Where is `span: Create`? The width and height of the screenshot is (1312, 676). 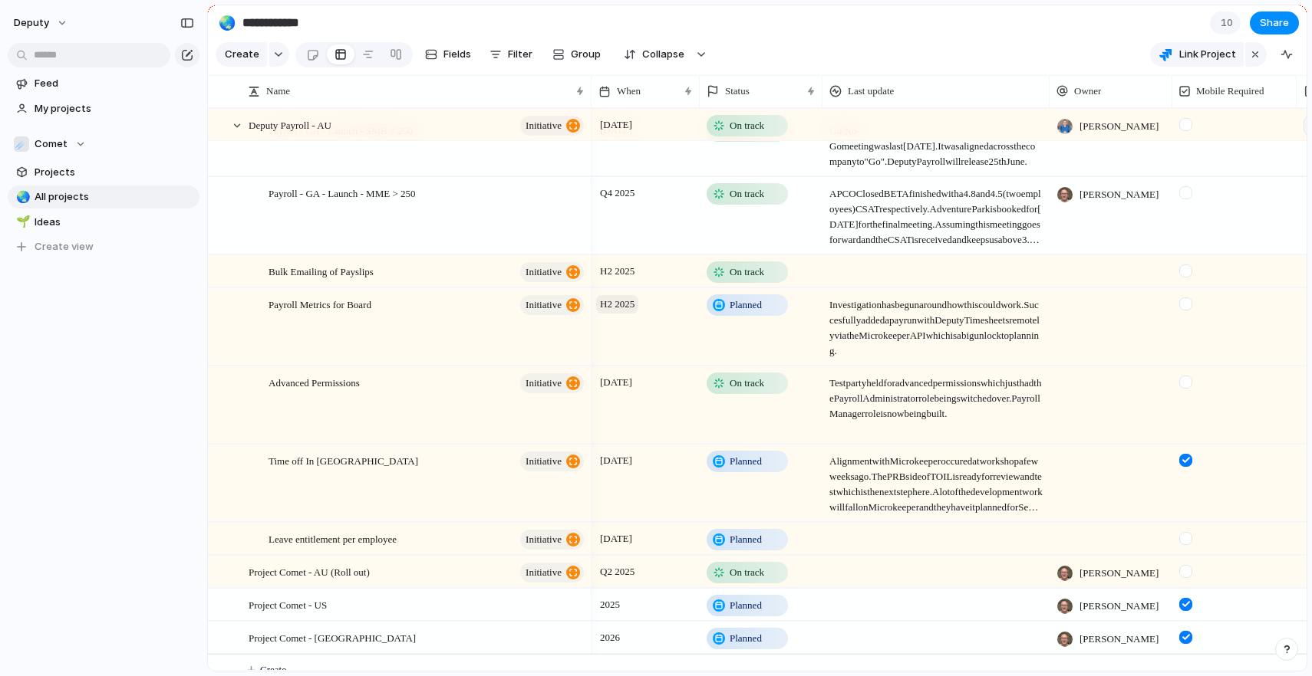
span: Create is located at coordinates (242, 54).